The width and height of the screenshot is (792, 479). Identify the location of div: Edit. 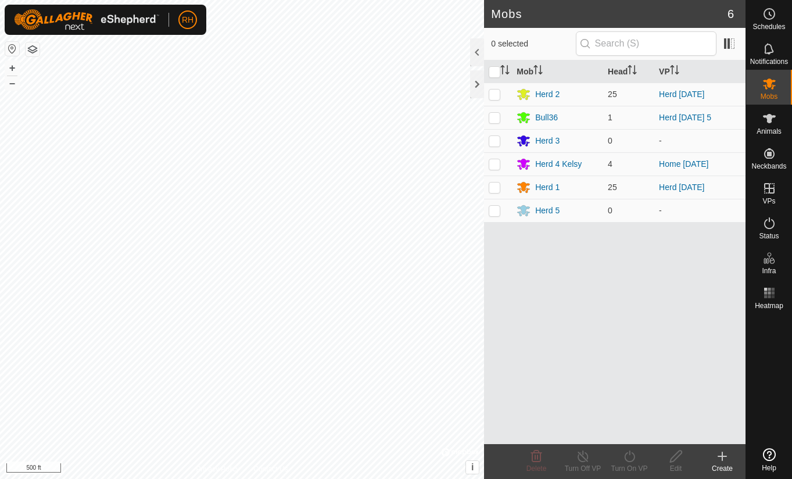
(676, 468).